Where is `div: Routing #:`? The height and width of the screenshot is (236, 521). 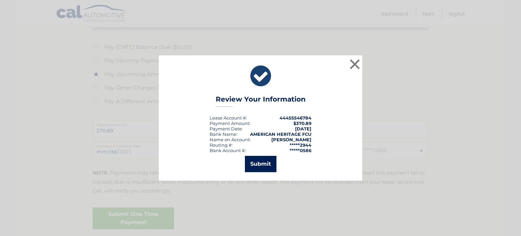 div: Routing #: is located at coordinates (221, 145).